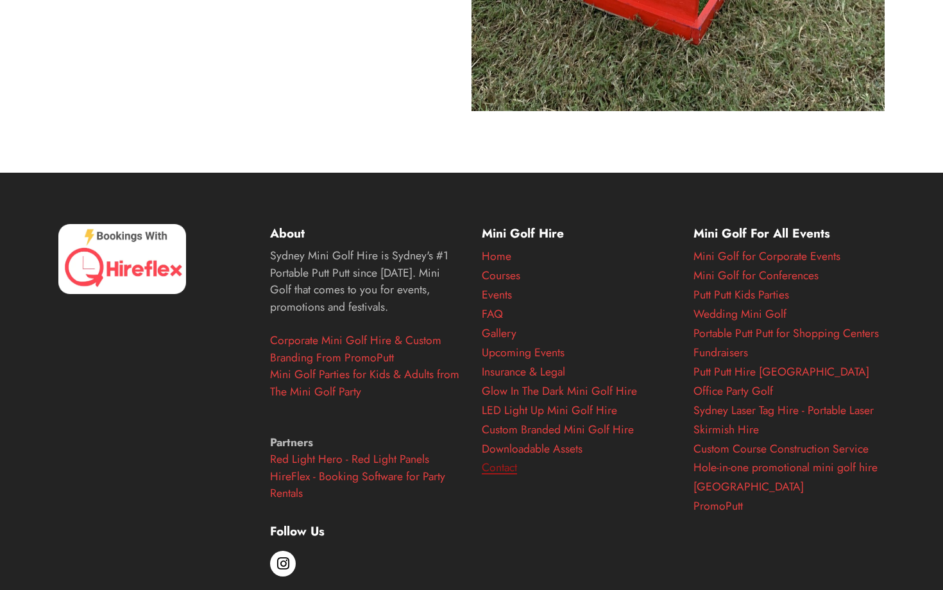 The height and width of the screenshot is (590, 943). Describe the element at coordinates (497, 256) in the screenshot. I see `a: Home` at that location.